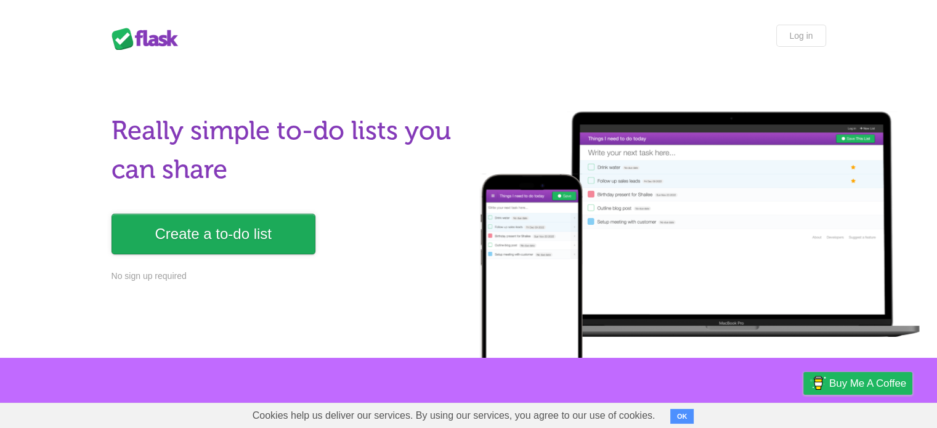 The height and width of the screenshot is (428, 937). I want to click on span: Cookies help us deliver our services. By using our services, you agree to our use of cookies., so click(454, 416).